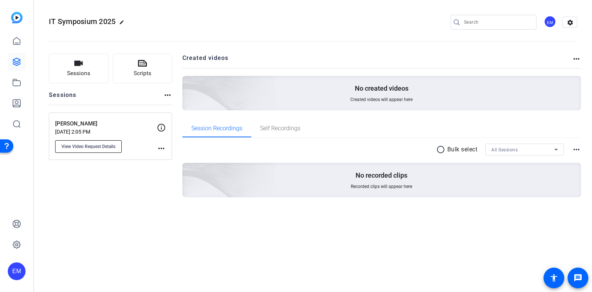 The width and height of the screenshot is (592, 292). Describe the element at coordinates (142, 68) in the screenshot. I see `button: Scripts` at that location.